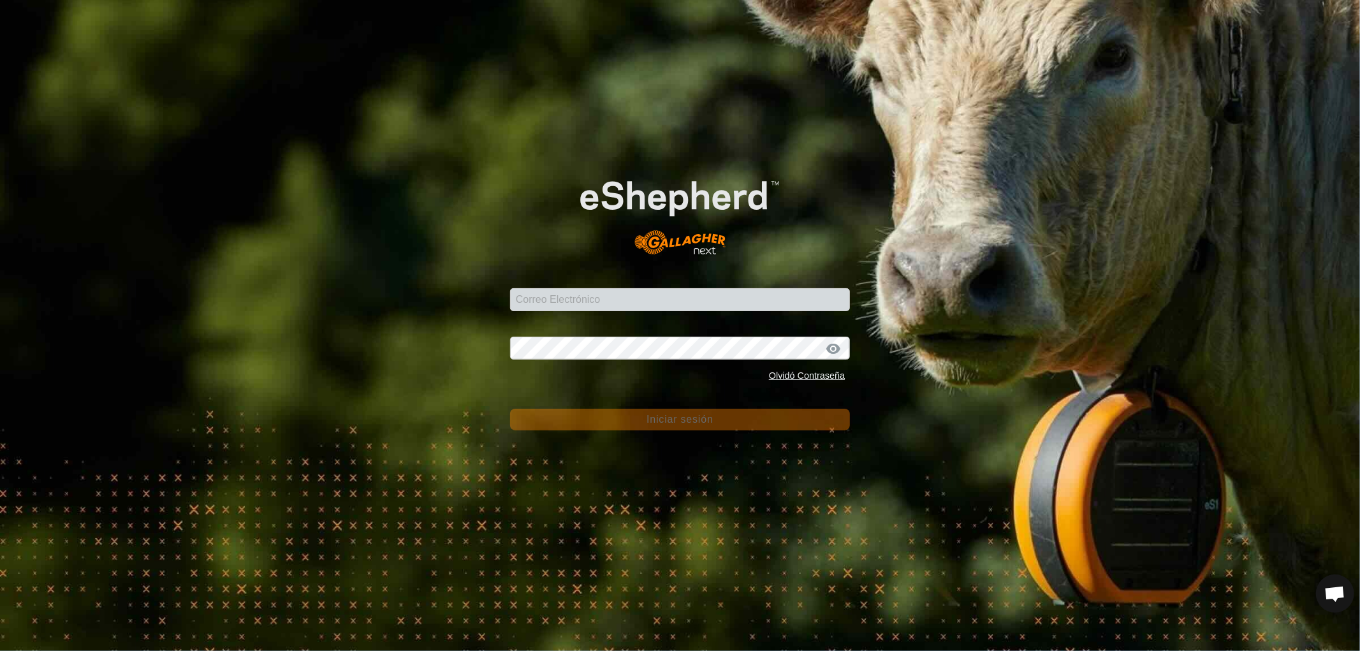 Image resolution: width=1360 pixels, height=651 pixels. What do you see at coordinates (680, 419) in the screenshot?
I see `font: Iniciar sesión` at bounding box center [680, 419].